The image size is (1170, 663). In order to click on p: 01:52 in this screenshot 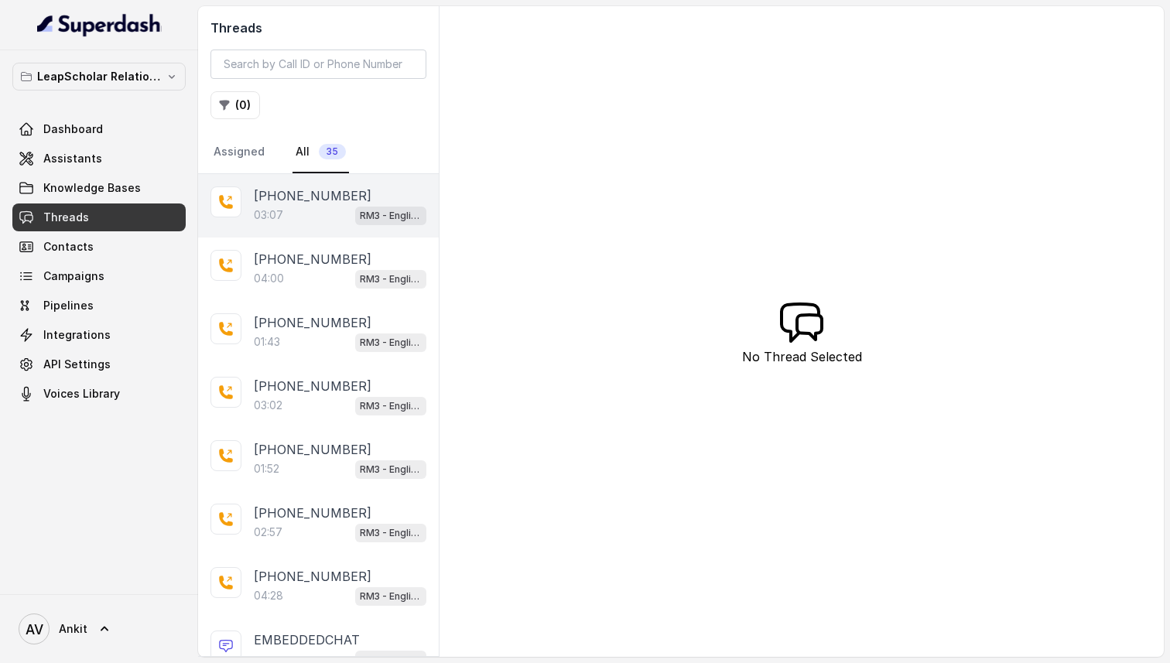, I will do `click(266, 469)`.